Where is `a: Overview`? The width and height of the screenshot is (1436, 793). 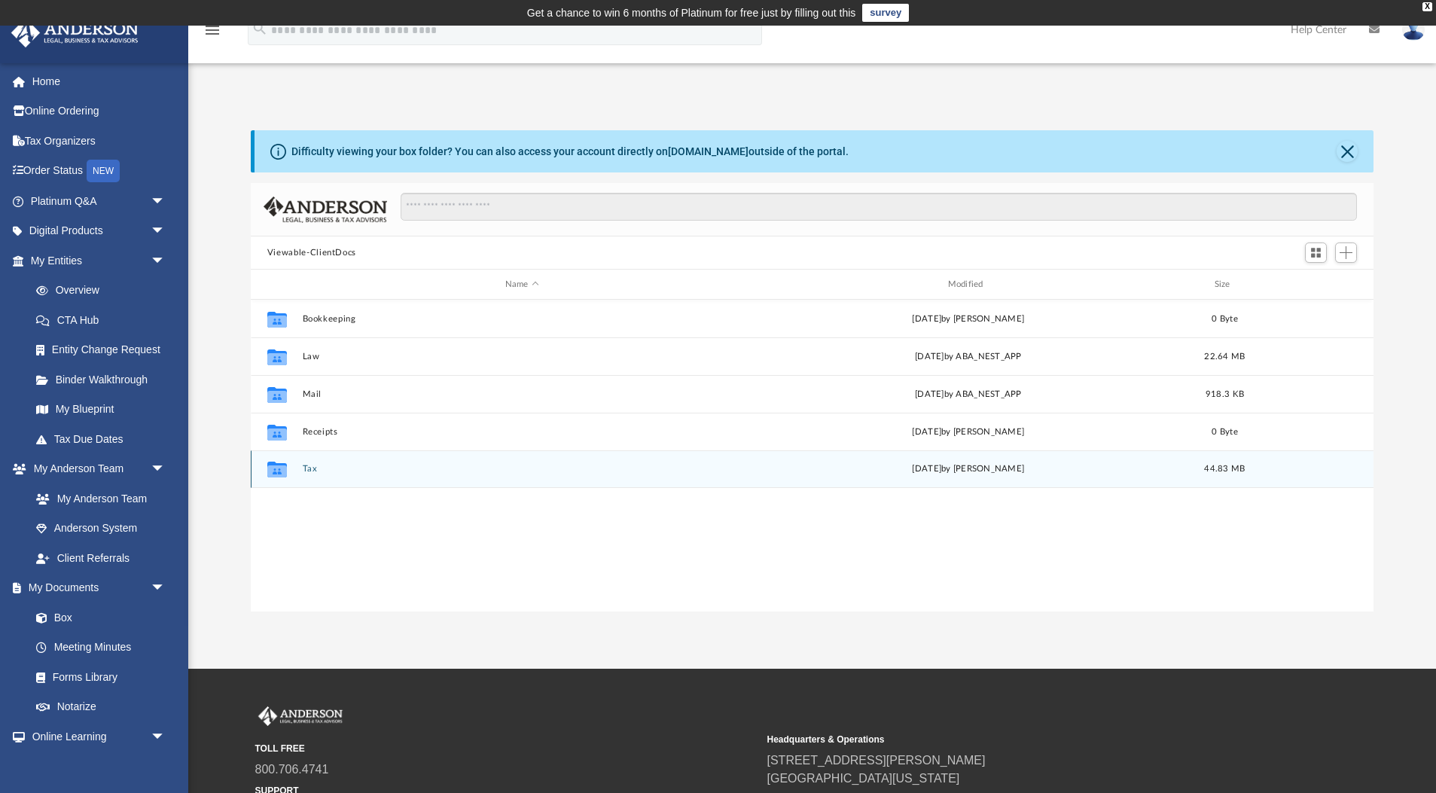
a: Overview is located at coordinates (105, 291).